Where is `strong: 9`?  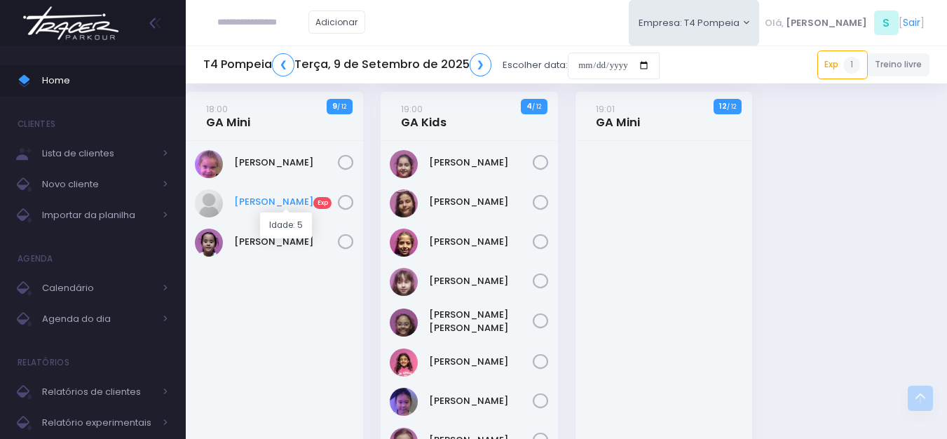
strong: 9 is located at coordinates (334, 106).